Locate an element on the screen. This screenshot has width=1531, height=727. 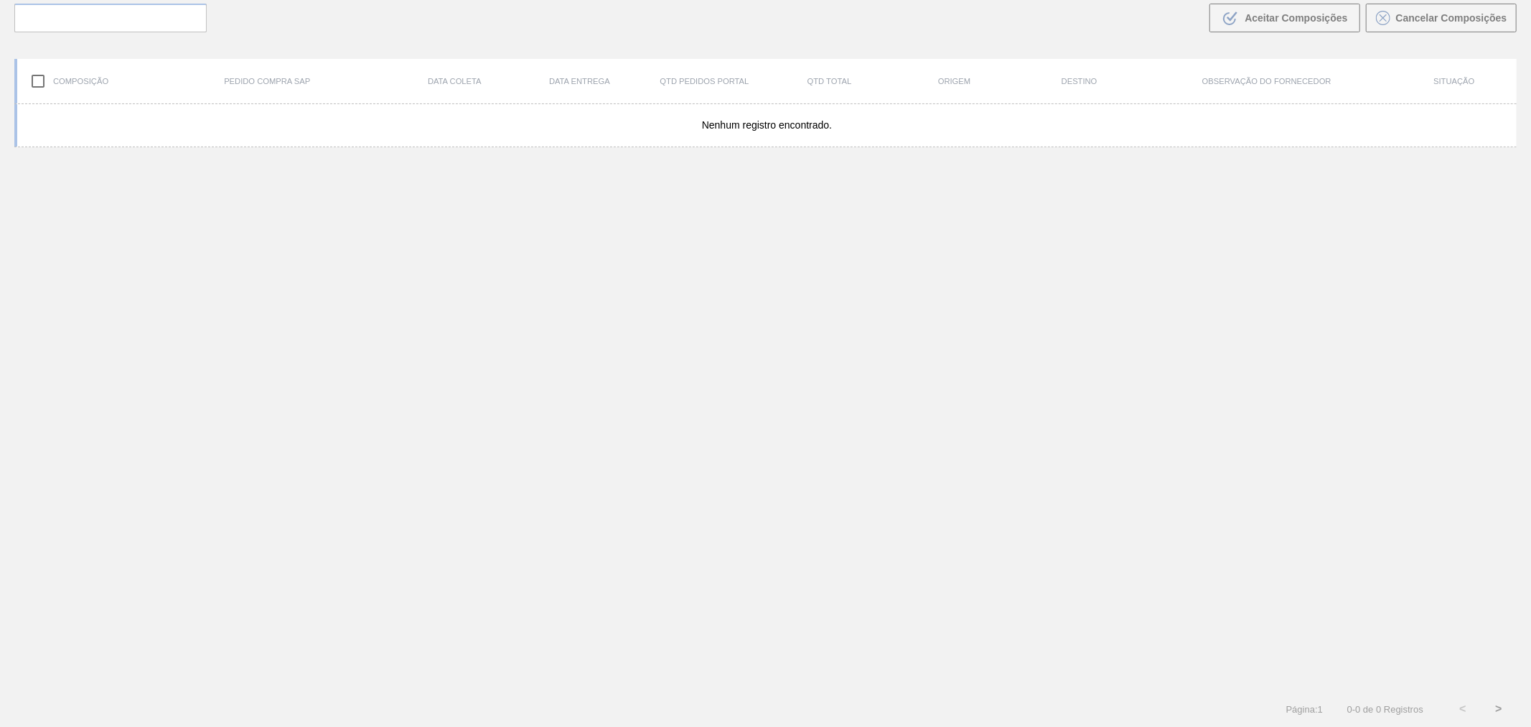
div: Observação do Fornecedor is located at coordinates (1267, 81).